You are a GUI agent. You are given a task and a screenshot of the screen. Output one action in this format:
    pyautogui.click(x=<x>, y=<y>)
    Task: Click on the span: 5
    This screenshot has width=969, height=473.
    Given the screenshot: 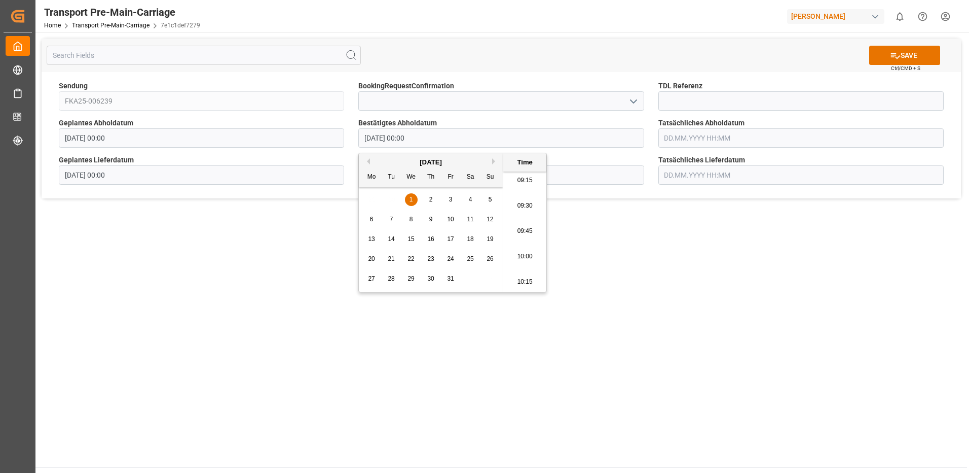 What is the action you would take?
    pyautogui.click(x=490, y=199)
    